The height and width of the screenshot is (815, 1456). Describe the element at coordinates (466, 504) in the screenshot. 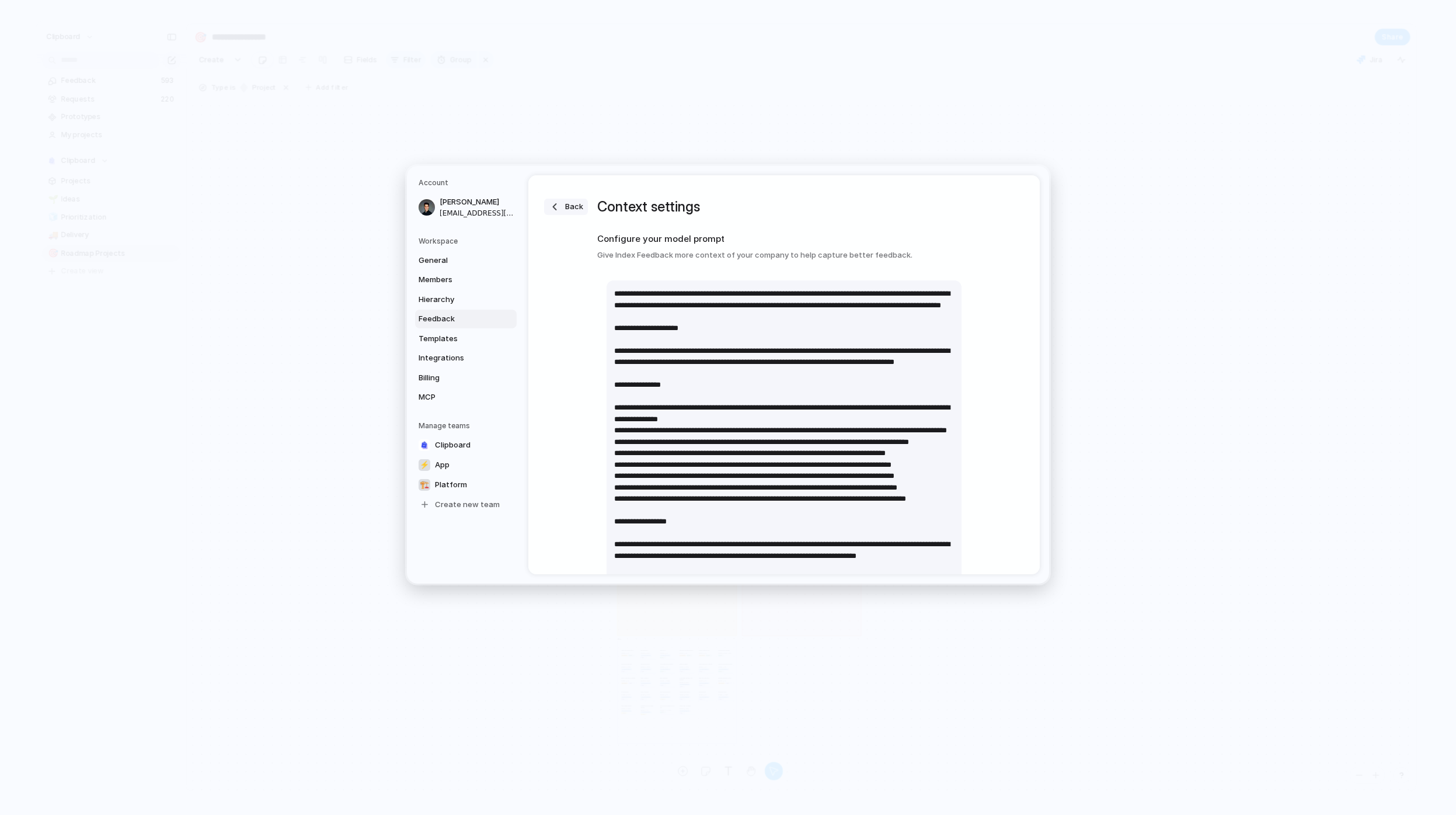

I see `a: Create new team` at that location.